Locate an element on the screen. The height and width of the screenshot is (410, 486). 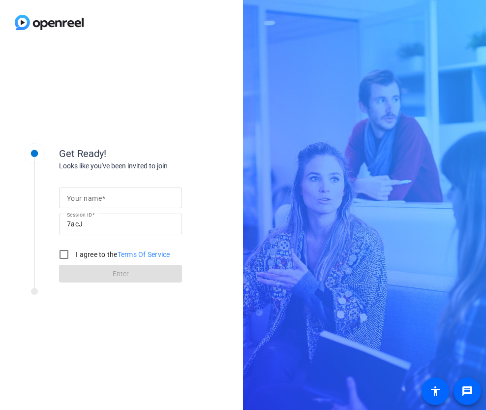
mat-label: Your name is located at coordinates (84, 198).